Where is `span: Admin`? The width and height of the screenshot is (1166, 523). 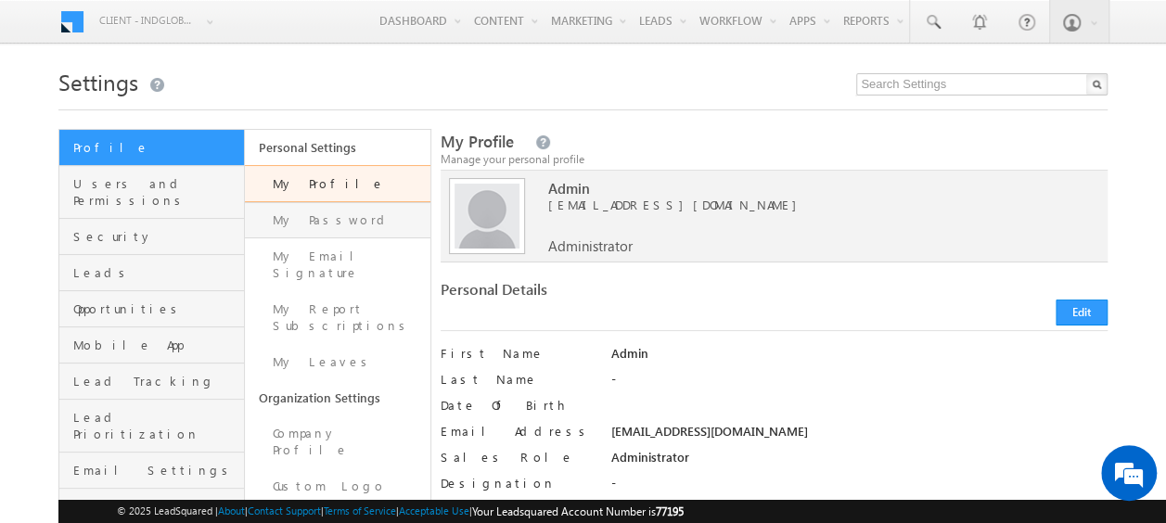 span: Admin is located at coordinates (815, 188).